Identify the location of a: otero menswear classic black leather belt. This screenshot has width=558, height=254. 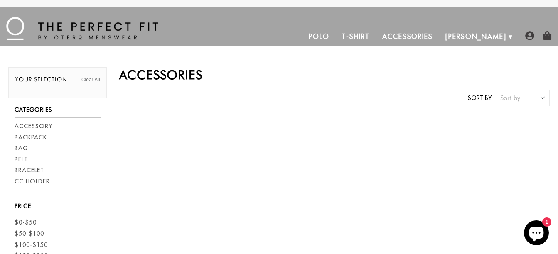
(334, 181).